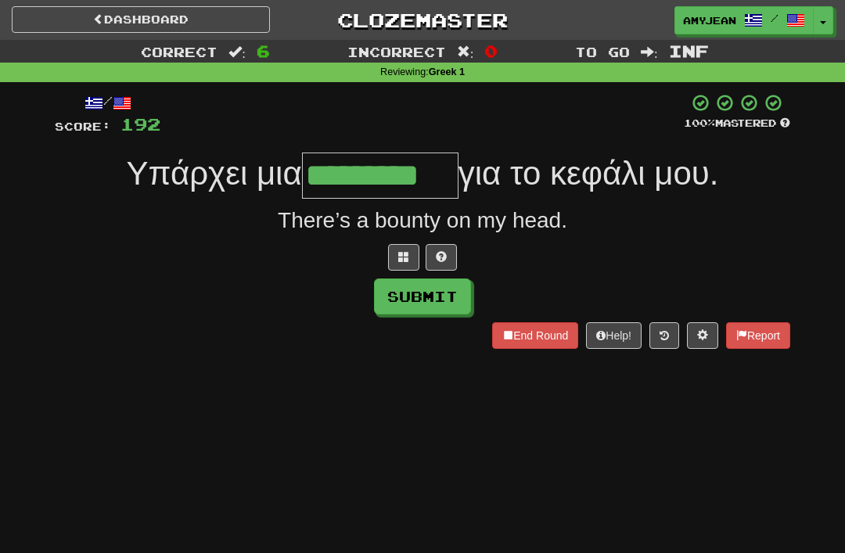 The height and width of the screenshot is (553, 845). Describe the element at coordinates (613, 336) in the screenshot. I see `button: Help!` at that location.